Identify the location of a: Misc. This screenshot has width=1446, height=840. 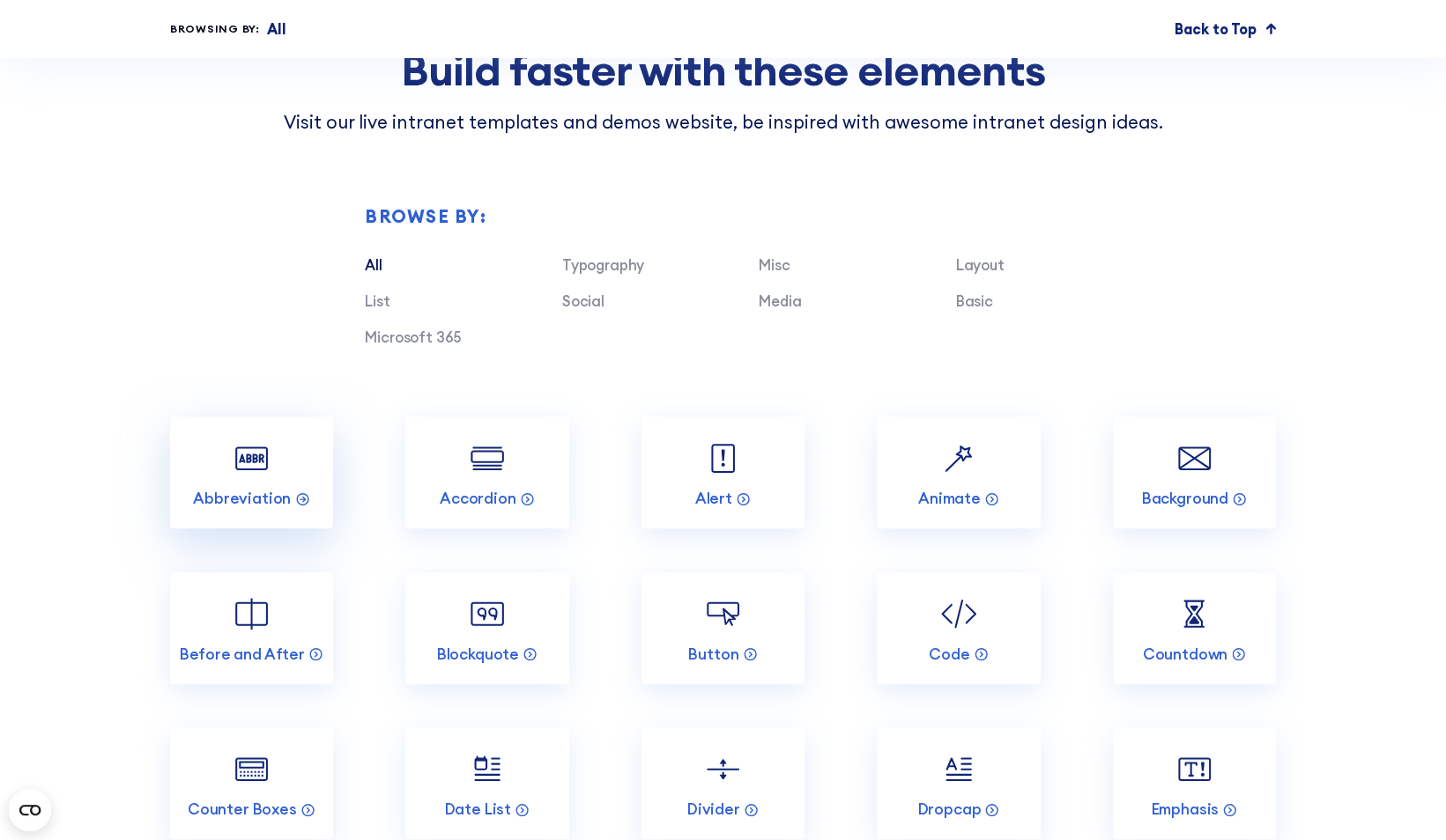
(773, 265).